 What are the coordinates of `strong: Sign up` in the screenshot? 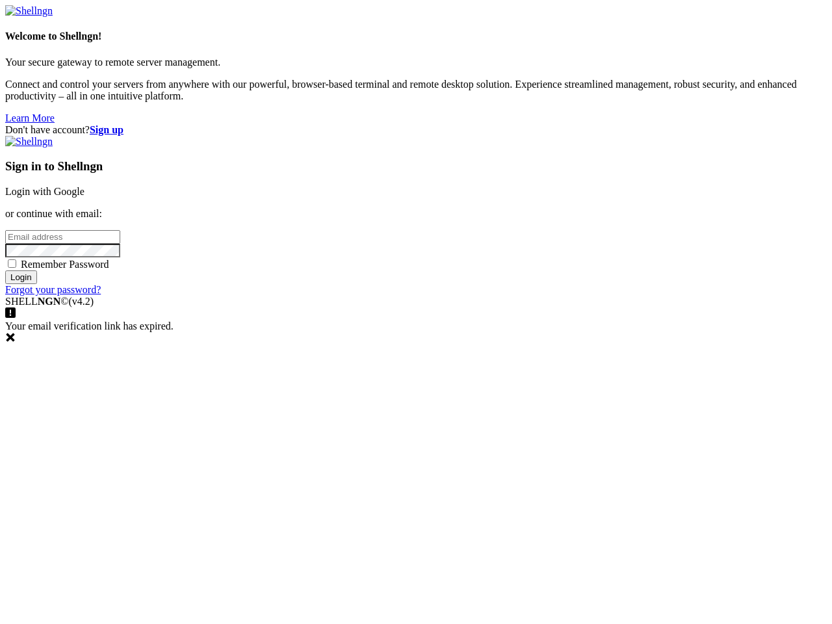 It's located at (107, 129).